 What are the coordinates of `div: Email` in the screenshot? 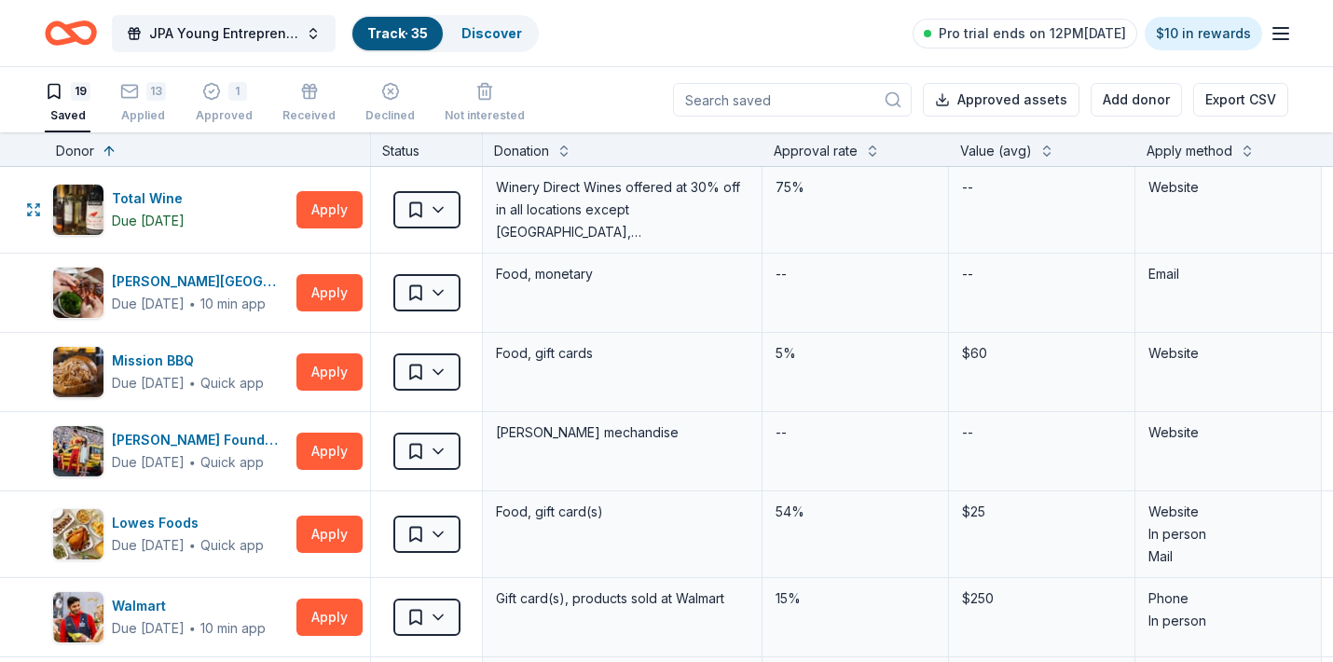 It's located at (1228, 274).